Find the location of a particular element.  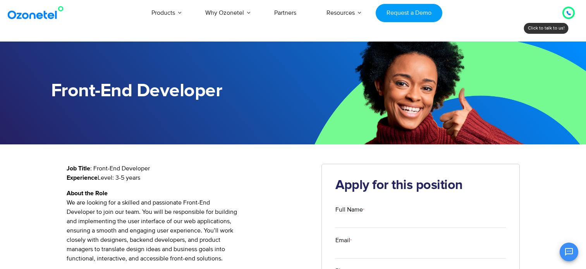

strong: About the Role is located at coordinates (87, 193).